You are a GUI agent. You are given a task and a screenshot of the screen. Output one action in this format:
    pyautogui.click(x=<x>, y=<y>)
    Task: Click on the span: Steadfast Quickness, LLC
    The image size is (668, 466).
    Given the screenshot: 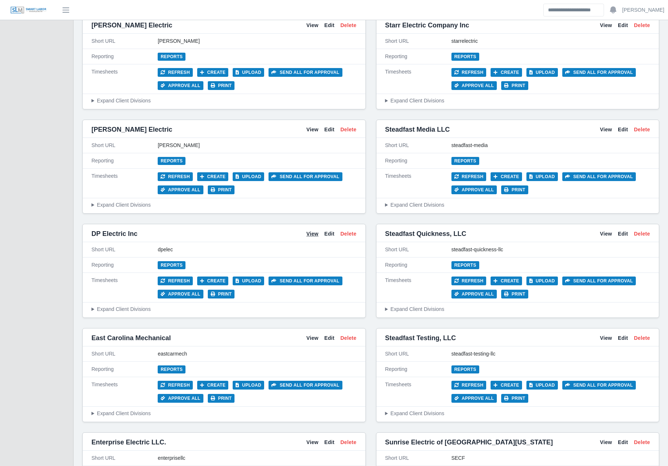 What is the action you would take?
    pyautogui.click(x=426, y=234)
    